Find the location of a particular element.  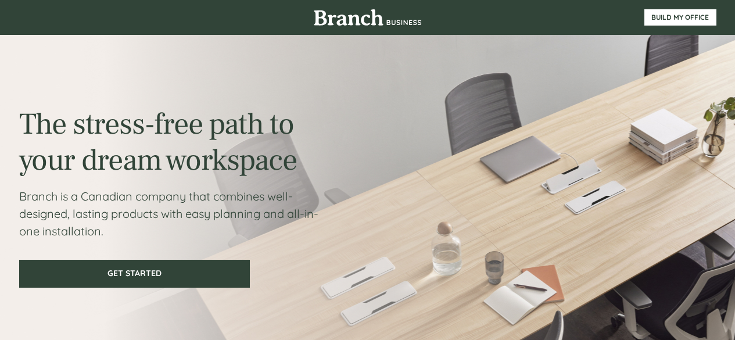

span: BUILD MY OFFICE is located at coordinates (681, 17).